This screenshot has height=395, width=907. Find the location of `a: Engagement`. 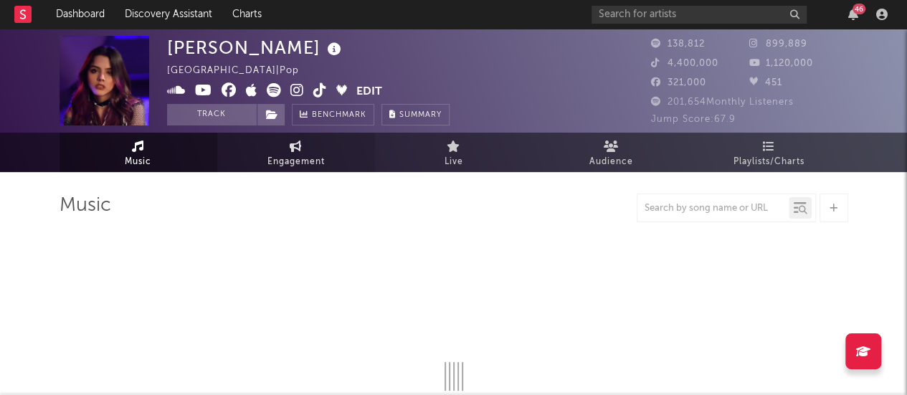

a: Engagement is located at coordinates (296, 152).